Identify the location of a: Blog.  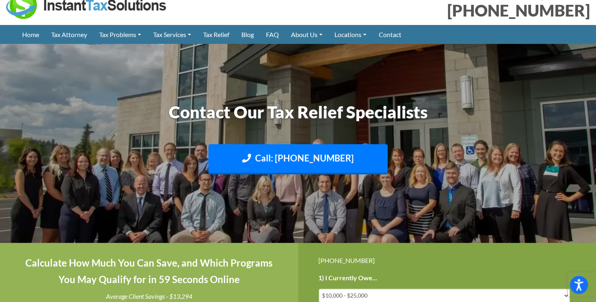
(248, 34).